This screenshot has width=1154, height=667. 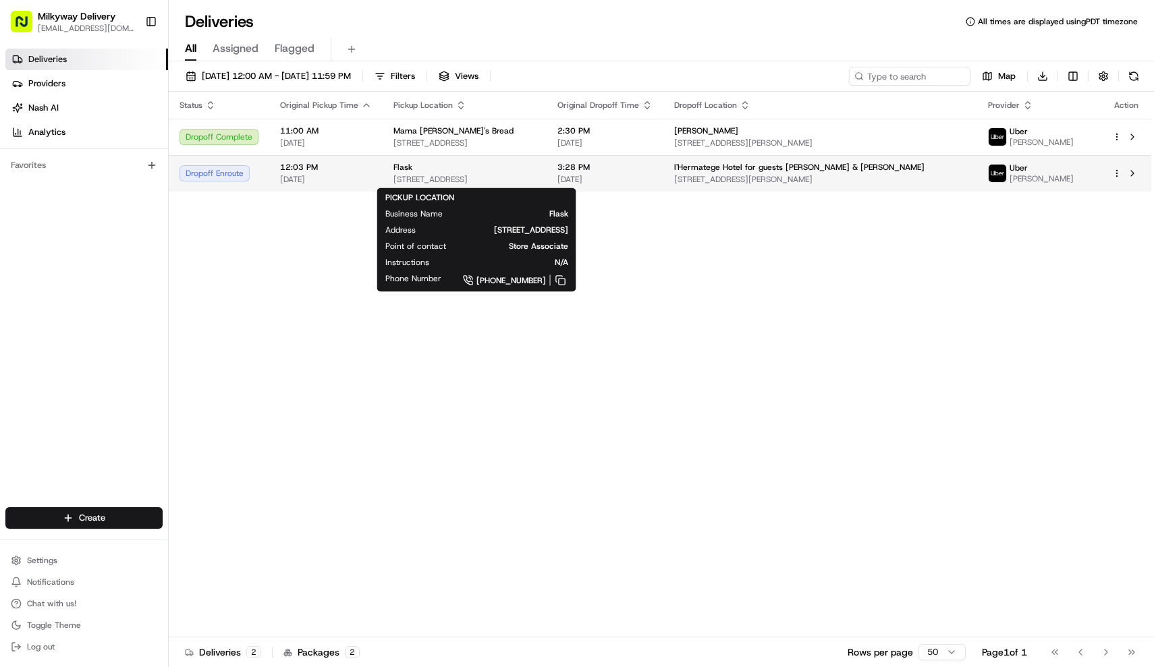 What do you see at coordinates (319, 105) in the screenshot?
I see `span: Original Pickup Time` at bounding box center [319, 105].